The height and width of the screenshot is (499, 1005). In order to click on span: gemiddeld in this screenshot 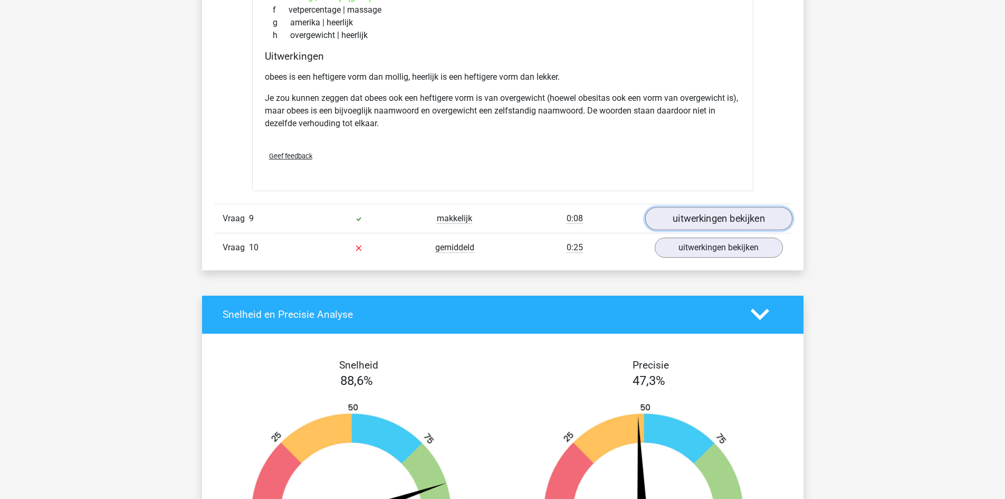, I will do `click(455, 247)`.